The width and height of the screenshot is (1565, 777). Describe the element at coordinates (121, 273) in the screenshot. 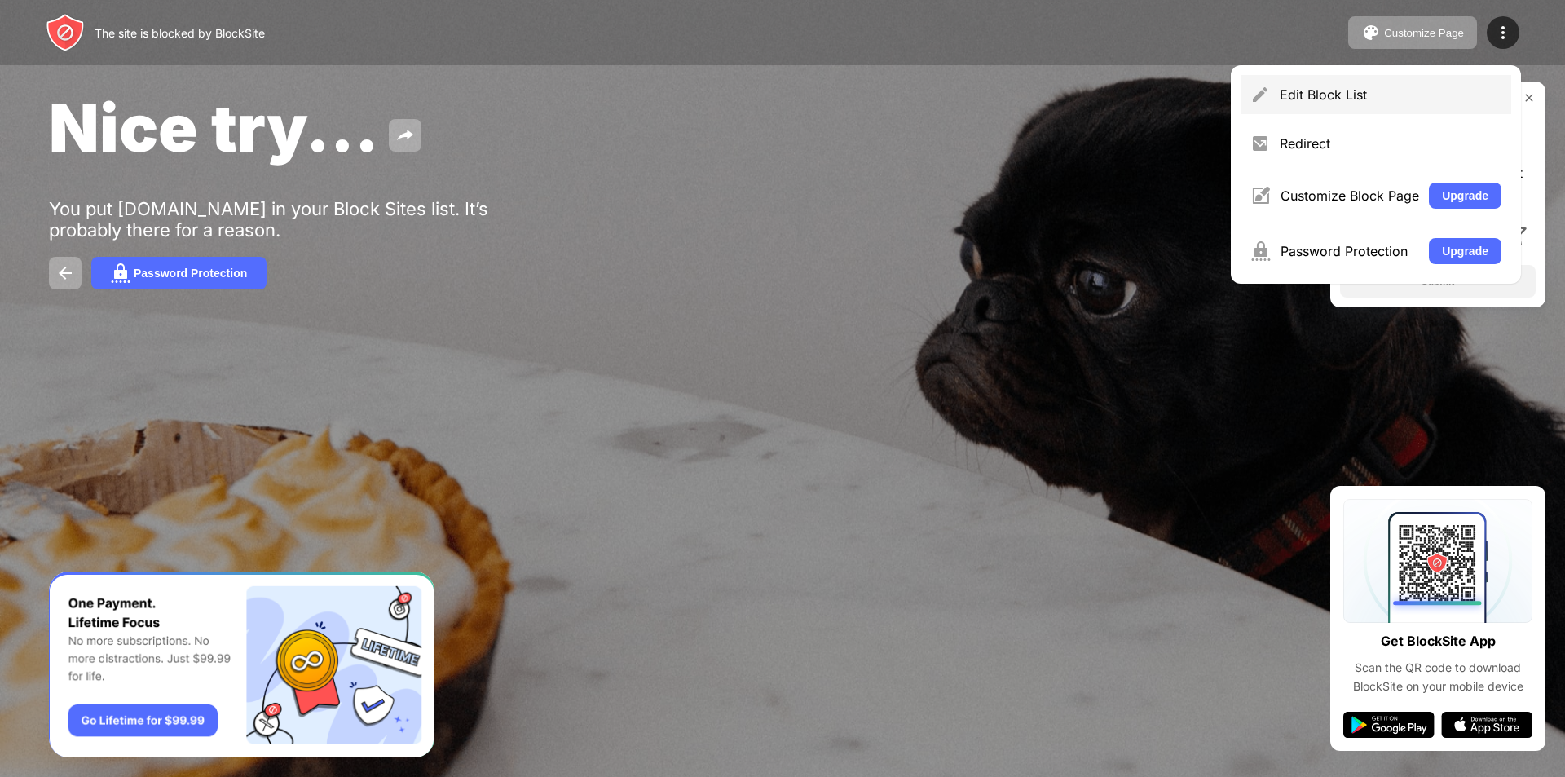

I see `img: password.svg` at that location.